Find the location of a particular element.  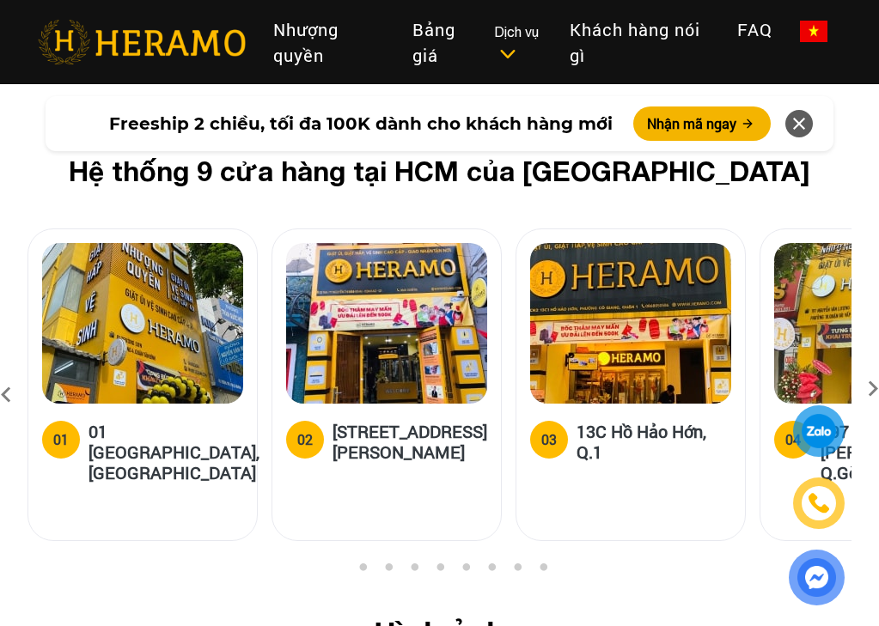

button: 6 is located at coordinates (466, 571).